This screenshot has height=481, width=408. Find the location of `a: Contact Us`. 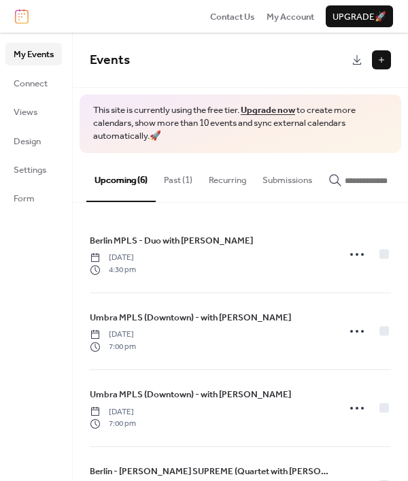

a: Contact Us is located at coordinates (233, 16).